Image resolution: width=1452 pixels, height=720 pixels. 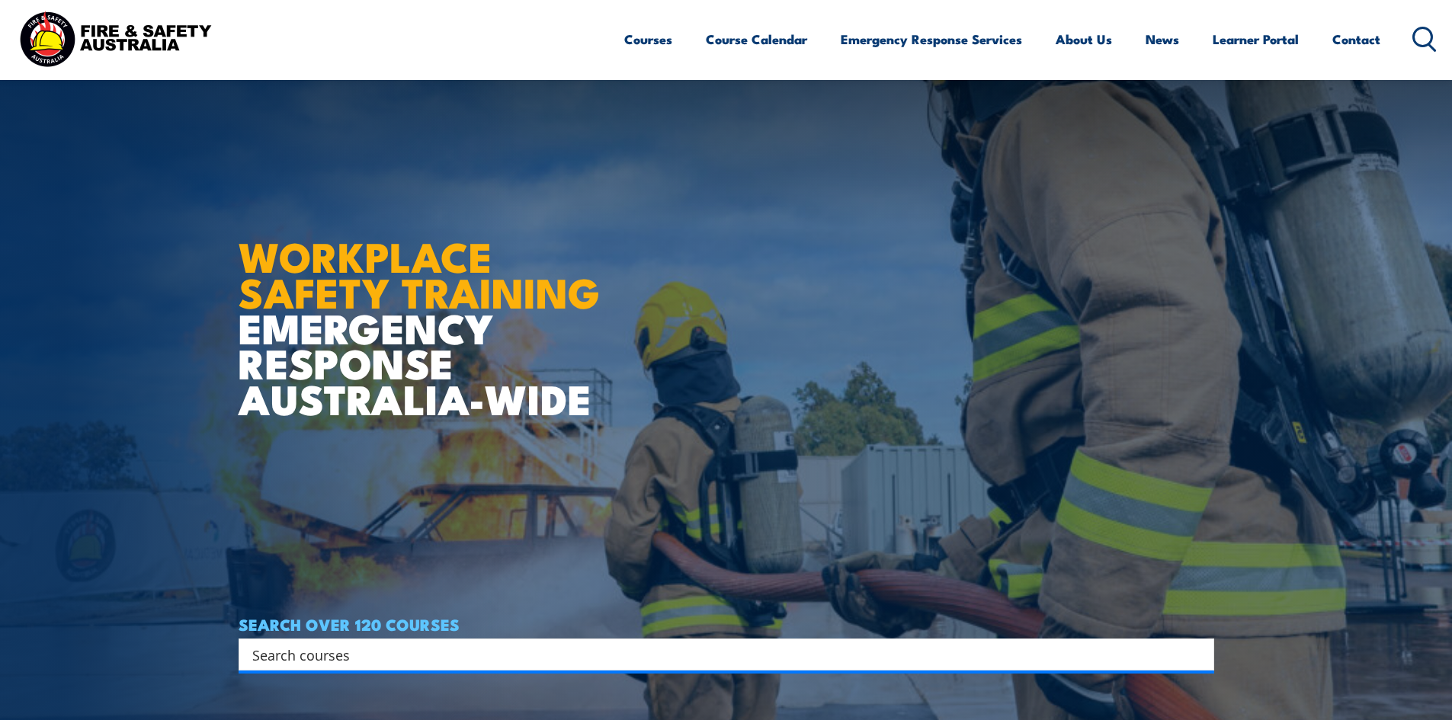 I want to click on form: Search form, so click(x=719, y=655).